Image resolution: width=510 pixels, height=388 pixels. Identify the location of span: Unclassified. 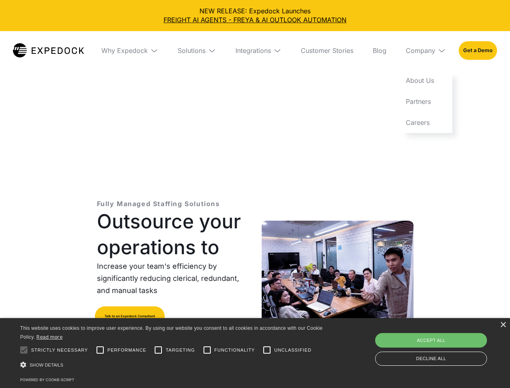
(293, 350).